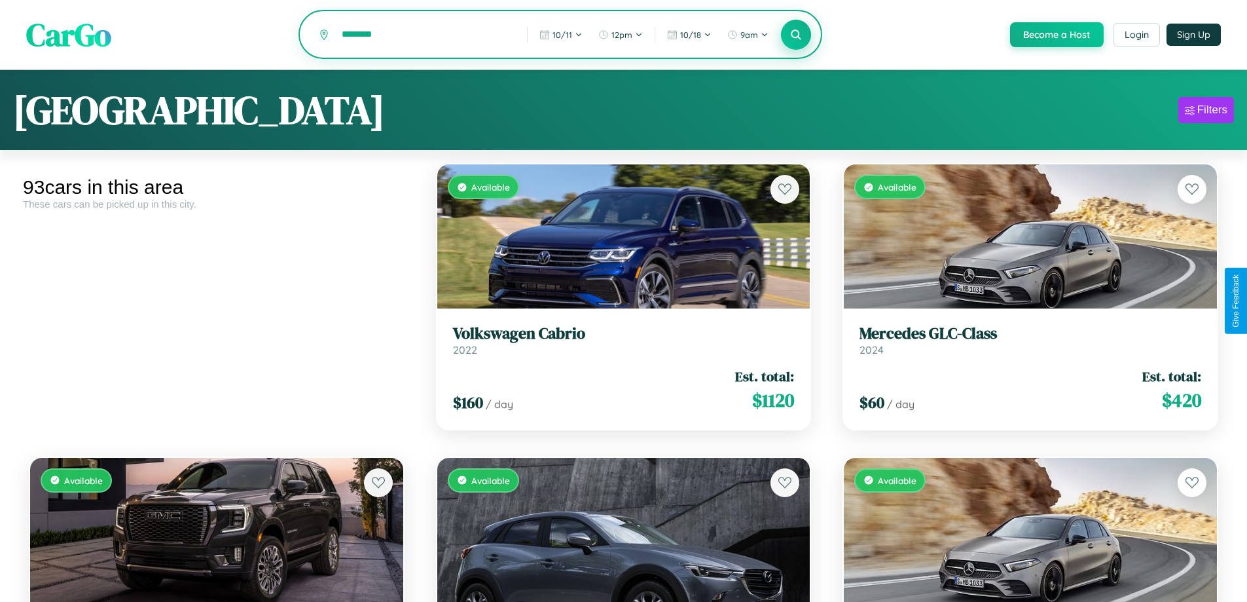 The image size is (1247, 602). What do you see at coordinates (1057, 35) in the screenshot?
I see `button: Become a Host` at bounding box center [1057, 35].